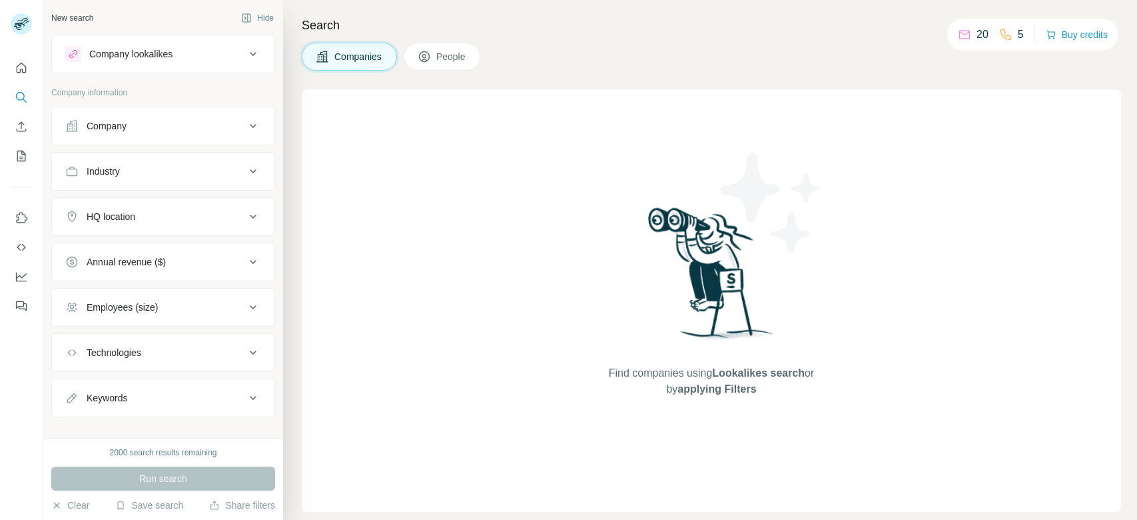 The image size is (1137, 520). I want to click on div: Employees (size), so click(122, 307).